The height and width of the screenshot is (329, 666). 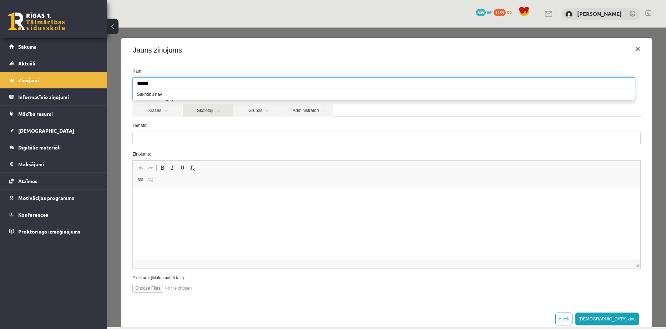 What do you see at coordinates (85, 140) in the screenshot?
I see `a: Убрать форматирование` at bounding box center [85, 140].